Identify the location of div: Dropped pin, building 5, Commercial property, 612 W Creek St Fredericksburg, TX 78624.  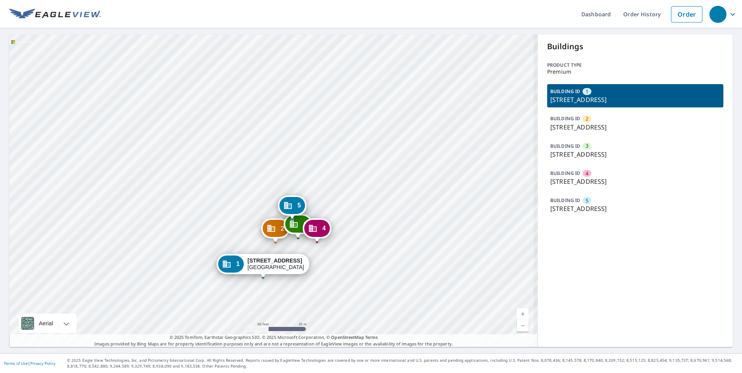
(292, 208).